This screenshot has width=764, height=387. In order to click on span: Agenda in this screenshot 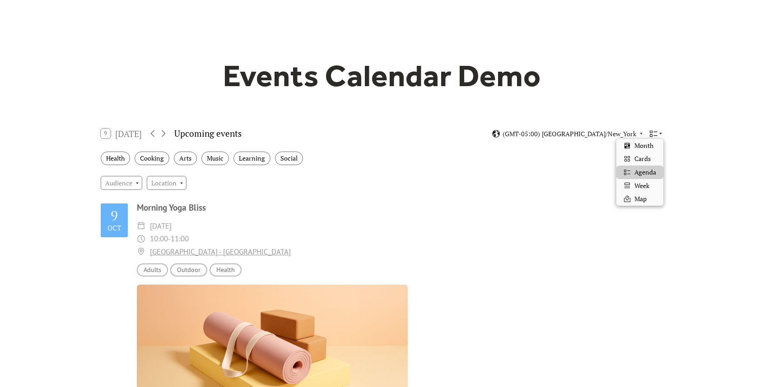, I will do `click(645, 172)`.